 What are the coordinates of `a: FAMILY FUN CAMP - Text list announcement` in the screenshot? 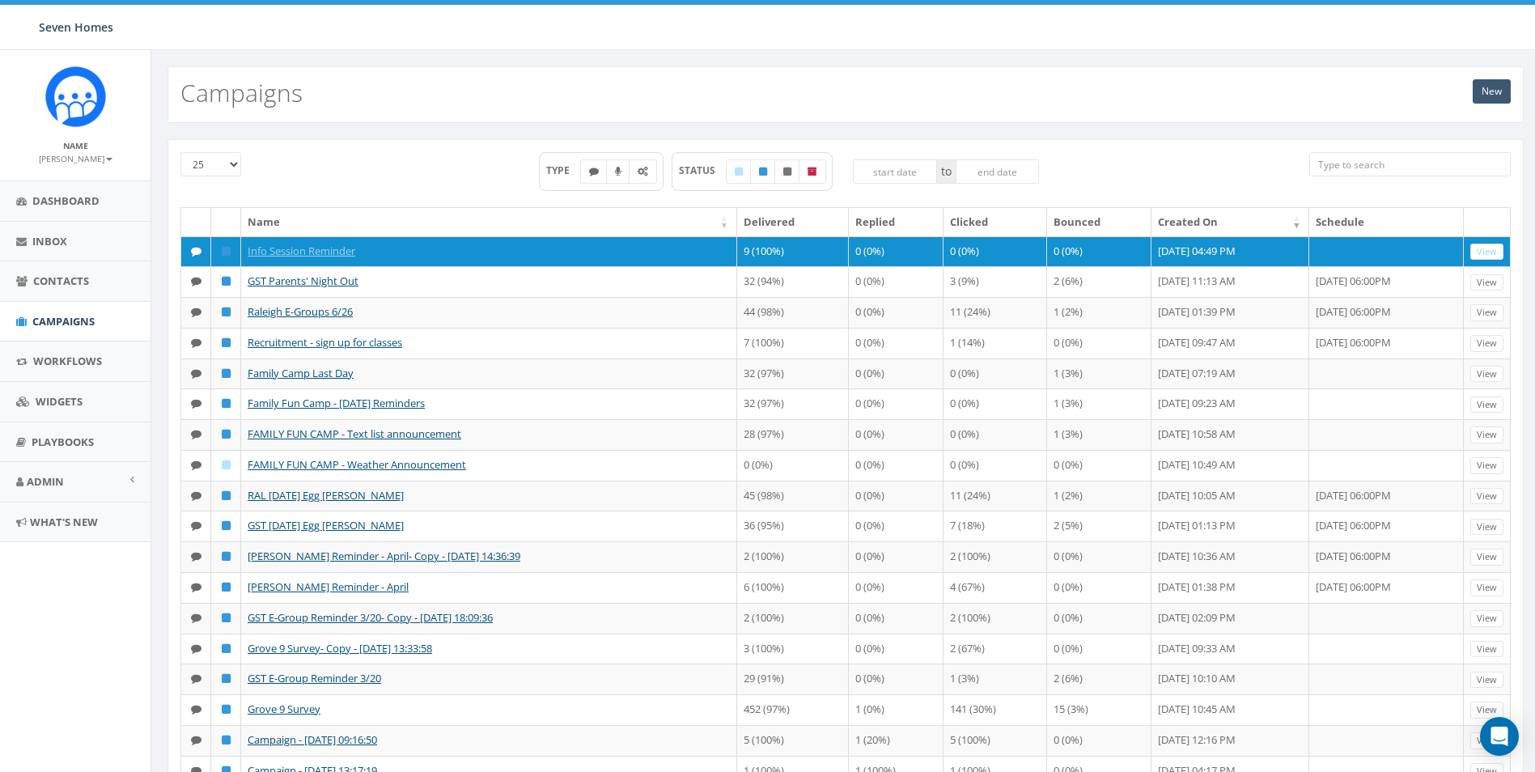 It's located at (354, 434).